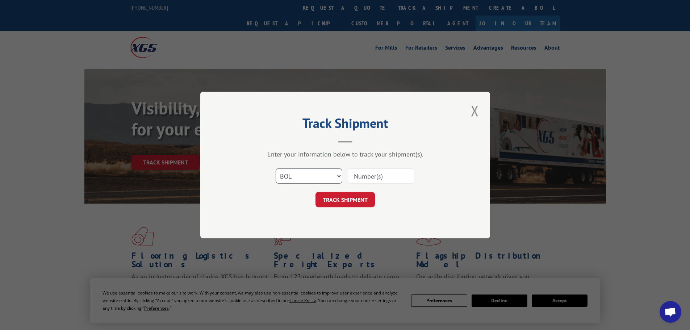 Image resolution: width=690 pixels, height=330 pixels. What do you see at coordinates (345, 125) in the screenshot?
I see `h2: Track Shipment` at bounding box center [345, 125].